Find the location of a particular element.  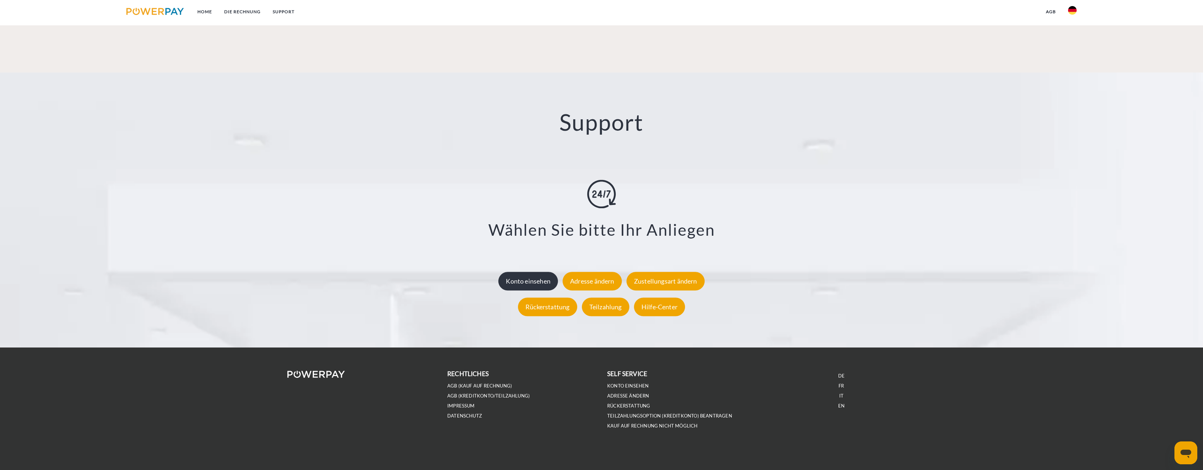

img: de is located at coordinates (1072, 10).